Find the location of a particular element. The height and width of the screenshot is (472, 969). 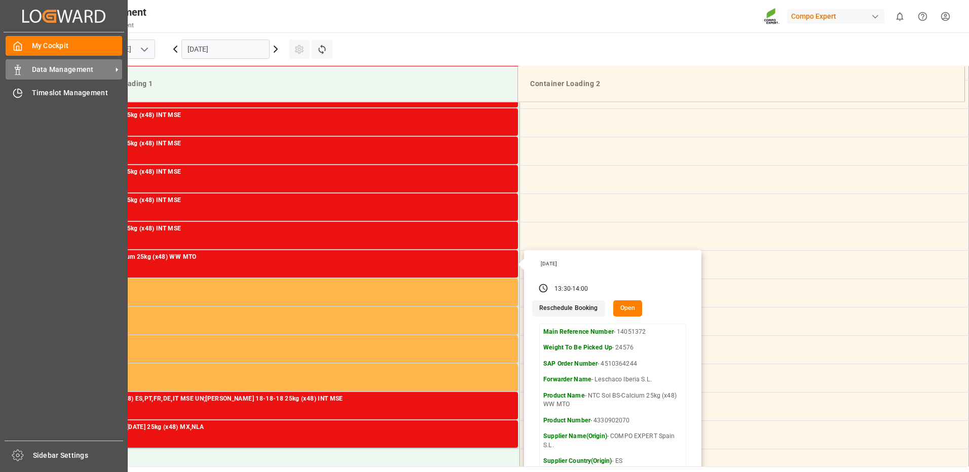

div: Main ref : 14051151 is located at coordinates (295, 210).